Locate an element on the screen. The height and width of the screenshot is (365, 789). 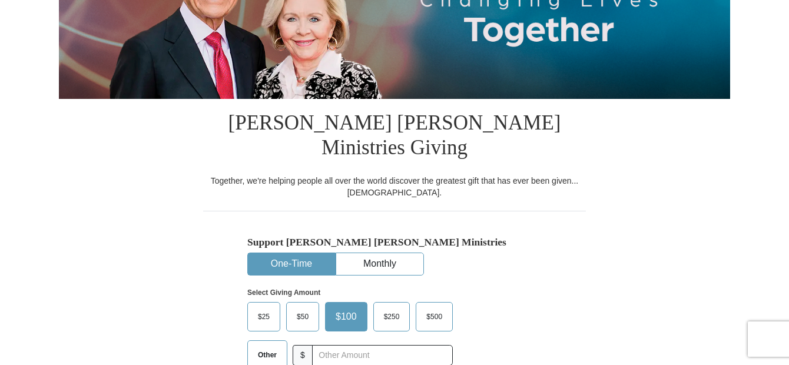
span: $500 is located at coordinates (434, 317).